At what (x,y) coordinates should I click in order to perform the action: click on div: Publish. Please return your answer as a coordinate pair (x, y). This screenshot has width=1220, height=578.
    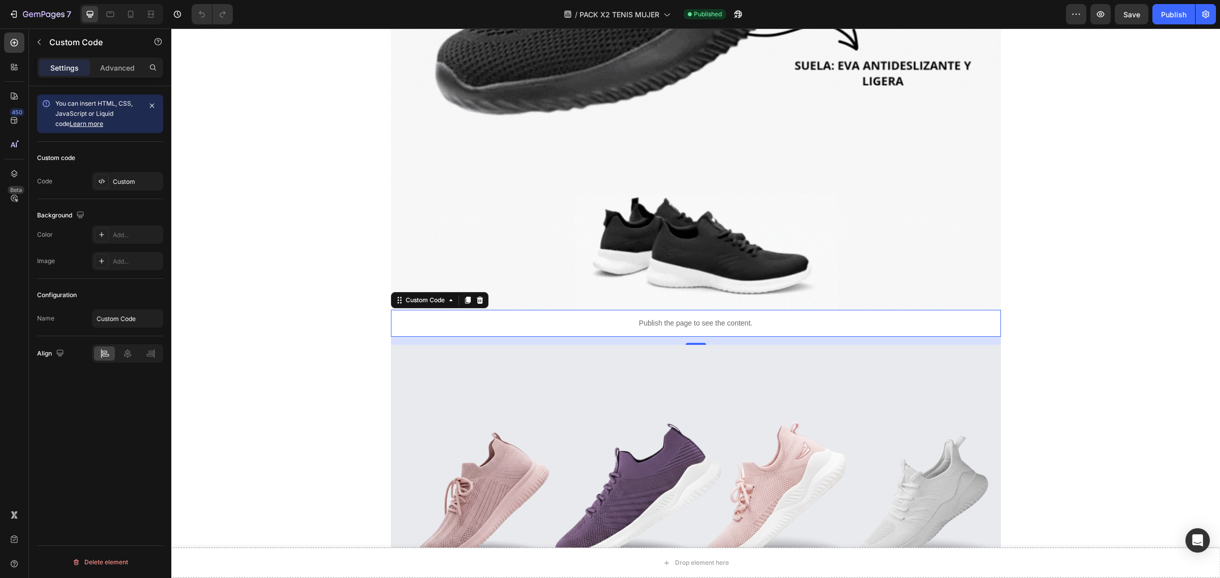
    Looking at the image, I should click on (1174, 14).